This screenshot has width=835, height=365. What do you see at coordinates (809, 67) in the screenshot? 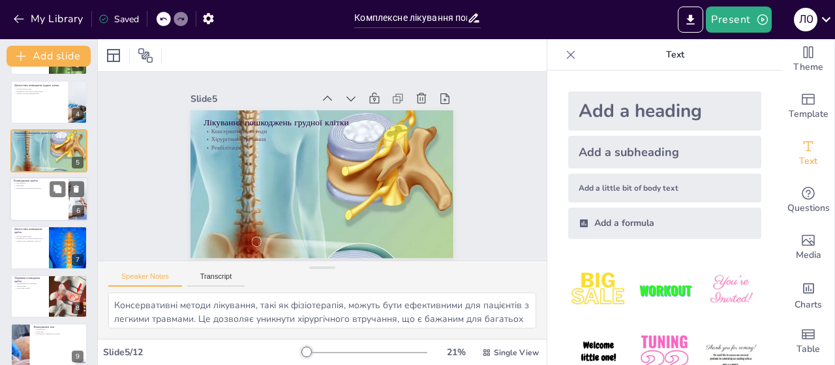
I see `span: Theme` at bounding box center [809, 67].